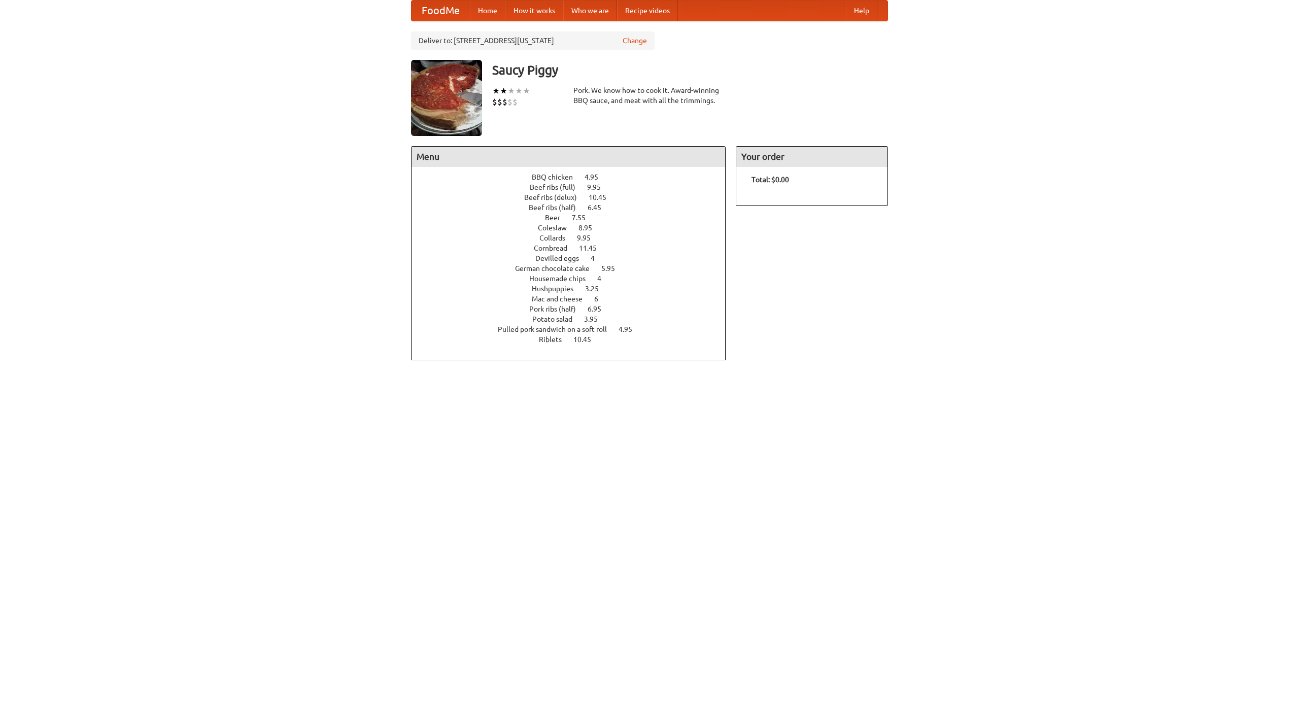 The height and width of the screenshot is (718, 1299). What do you see at coordinates (862, 11) in the screenshot?
I see `a: Help` at bounding box center [862, 11].